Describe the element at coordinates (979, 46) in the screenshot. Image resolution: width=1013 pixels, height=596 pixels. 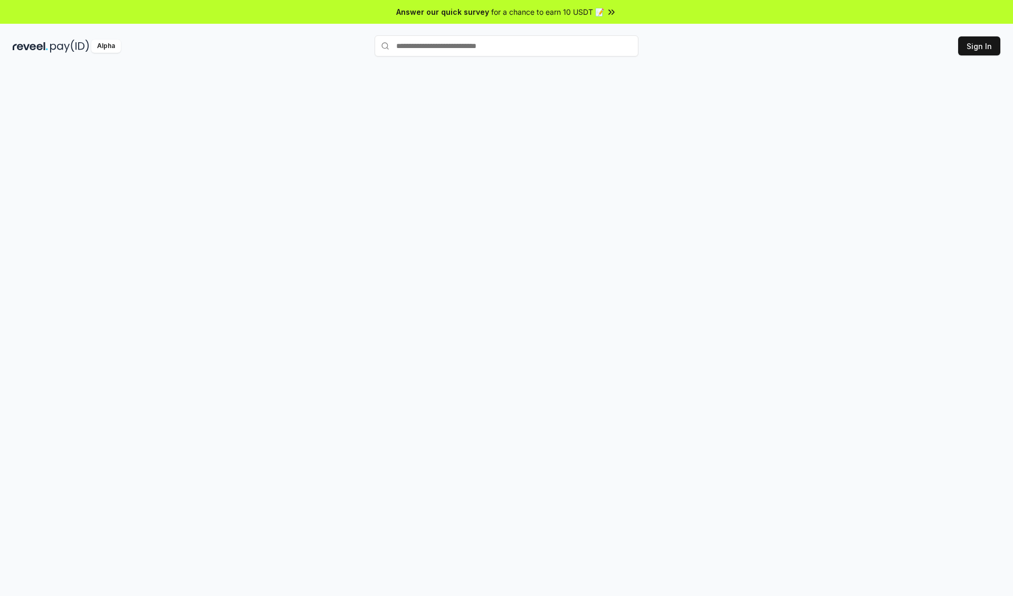
I see `button: Sign In` at that location.